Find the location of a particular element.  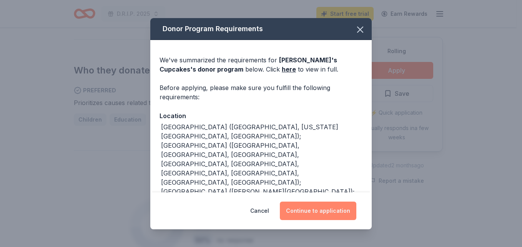

a: here is located at coordinates (288, 69).